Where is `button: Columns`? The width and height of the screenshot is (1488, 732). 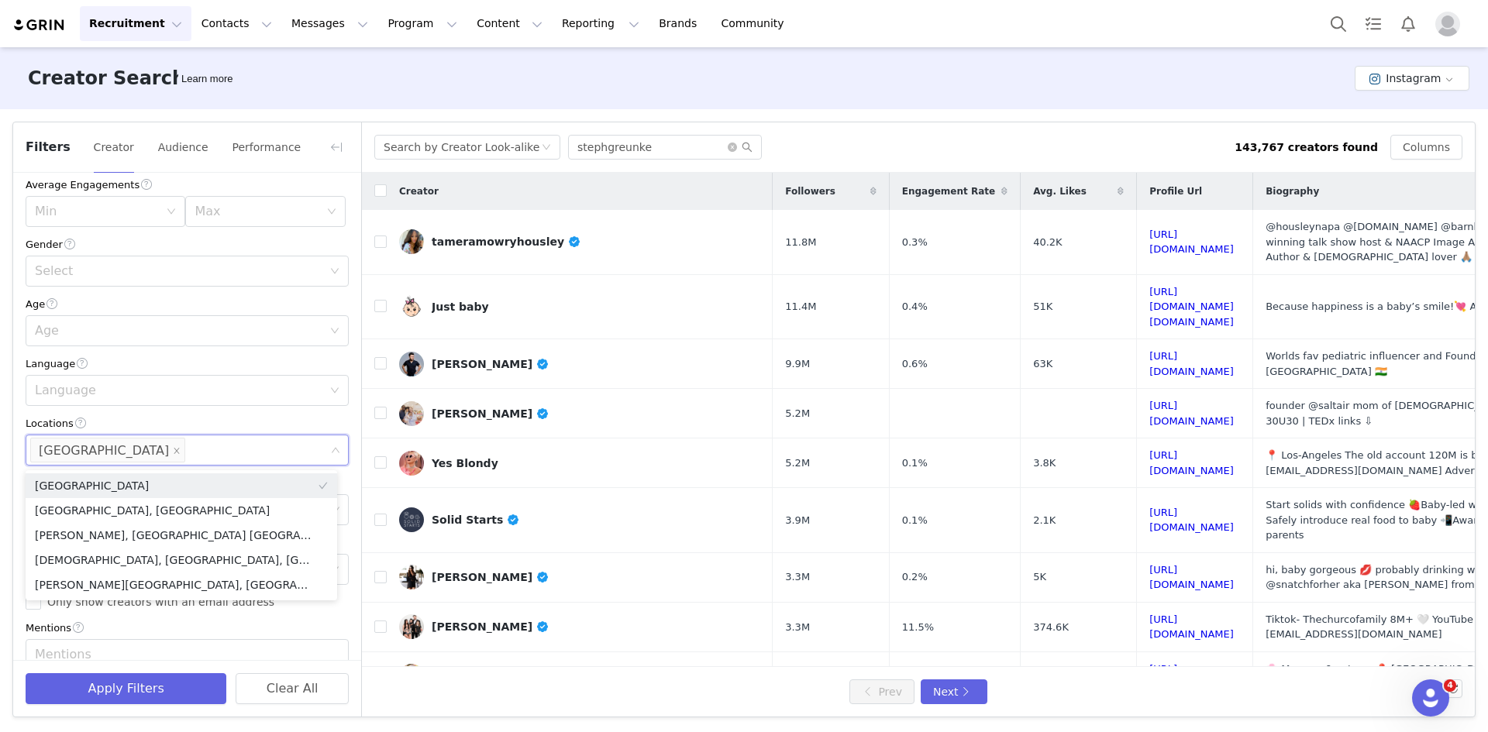
button: Columns is located at coordinates (1426, 147).